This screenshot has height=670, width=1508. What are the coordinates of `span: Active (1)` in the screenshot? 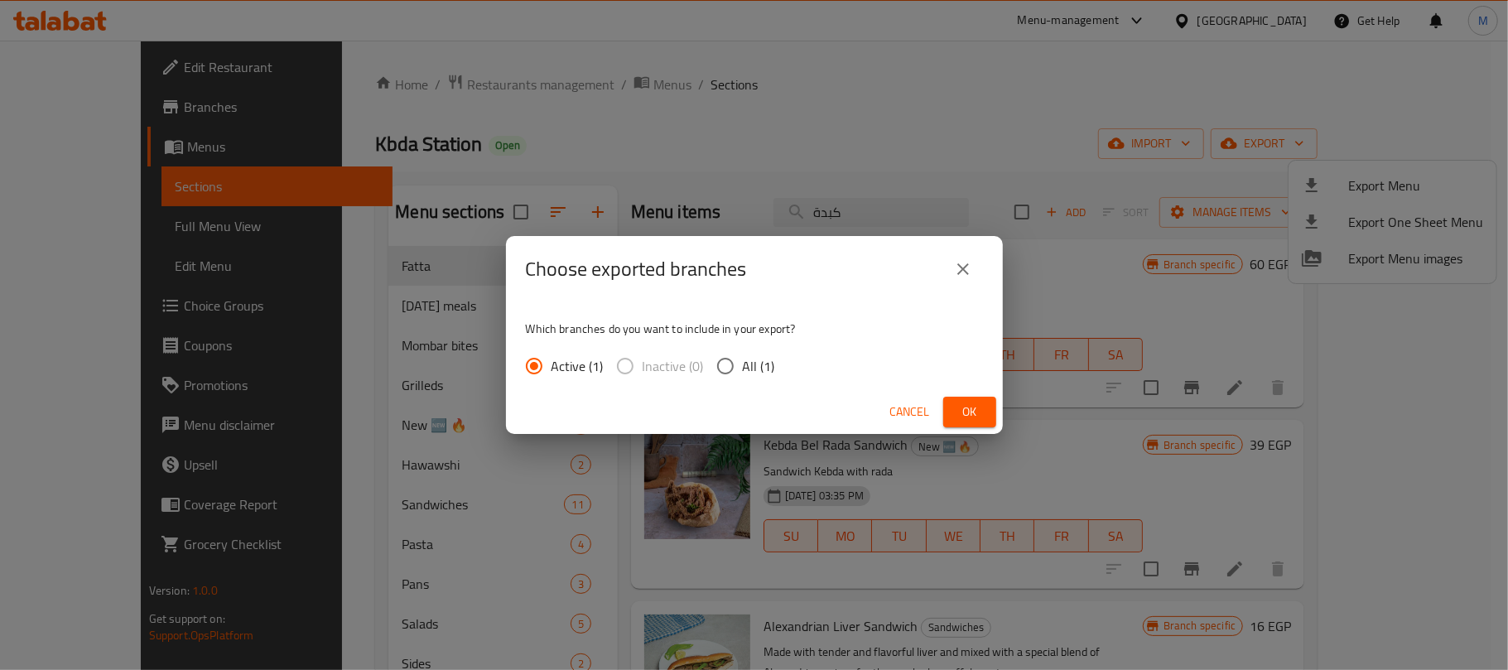 It's located at (577, 366).